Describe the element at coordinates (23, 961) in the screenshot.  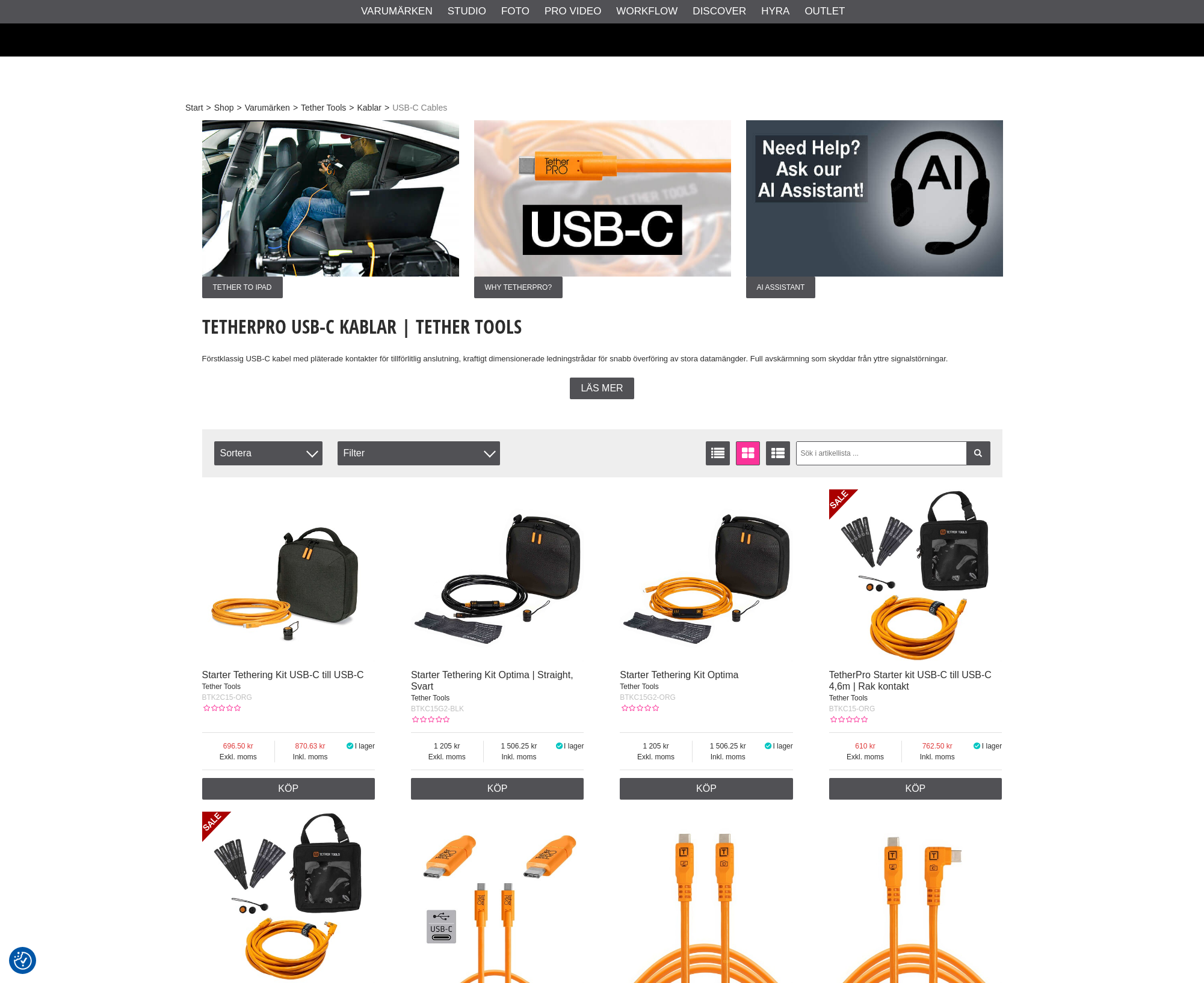
I see `img: Revisit consent button` at that location.